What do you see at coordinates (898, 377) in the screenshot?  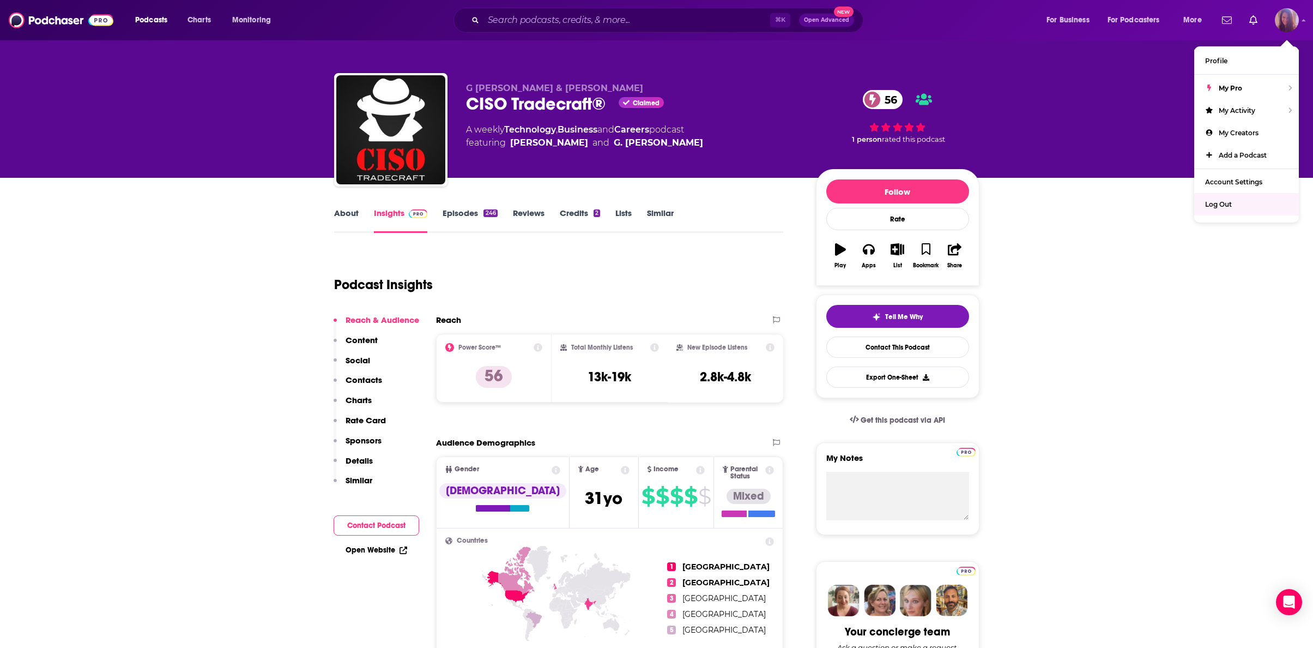 I see `button: Export One-Sheet` at bounding box center [898, 377].